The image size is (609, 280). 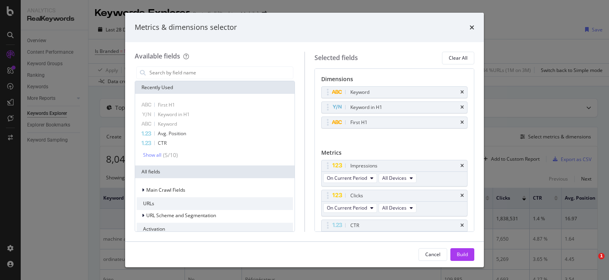 I want to click on span: Main Crawl Fields, so click(x=166, y=190).